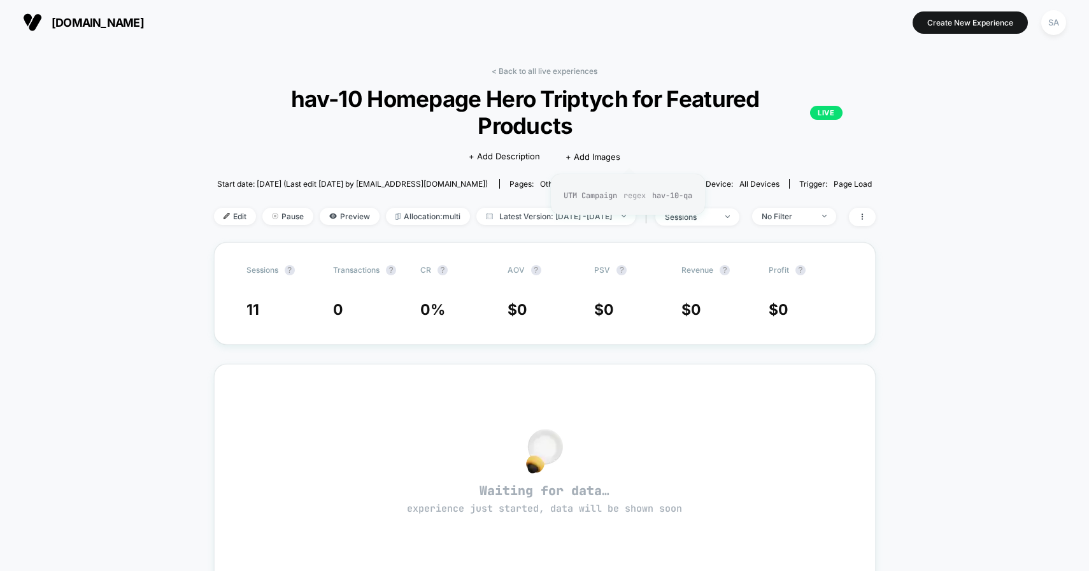 The height and width of the screenshot is (571, 1089). I want to click on span: Device:, so click(742, 183).